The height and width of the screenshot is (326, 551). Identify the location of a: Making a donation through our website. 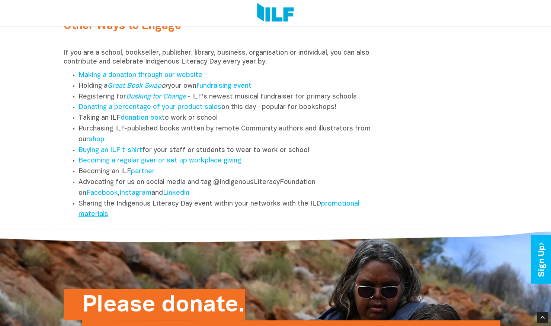
(140, 75).